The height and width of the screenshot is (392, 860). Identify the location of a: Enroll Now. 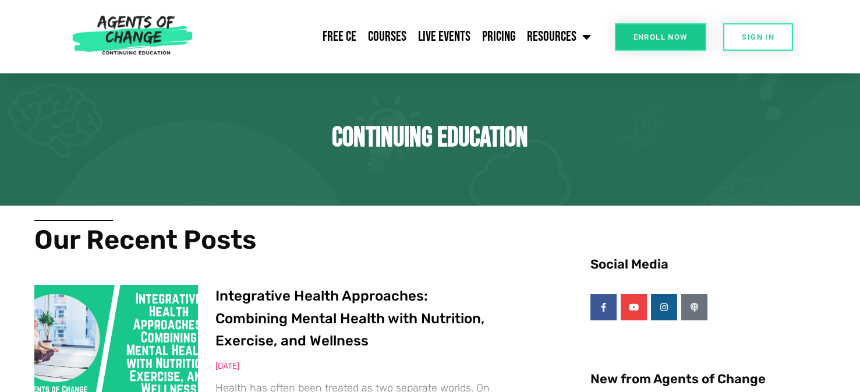
(660, 37).